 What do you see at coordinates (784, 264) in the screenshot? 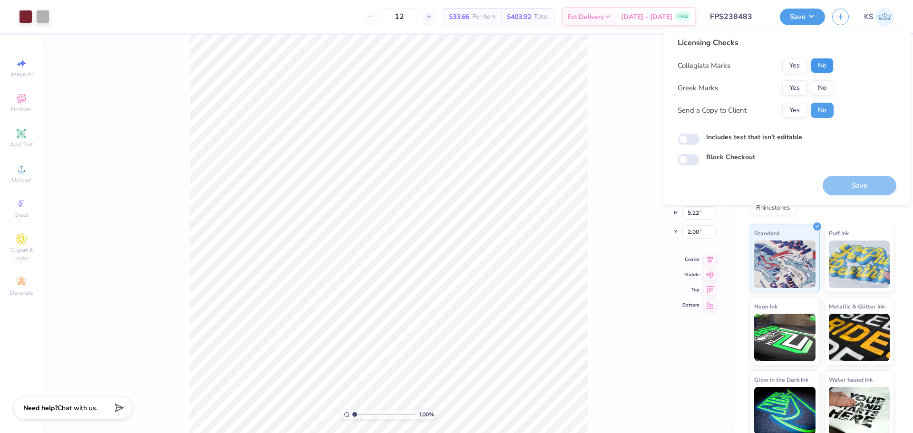
I see `img: Standard` at bounding box center [784, 264].